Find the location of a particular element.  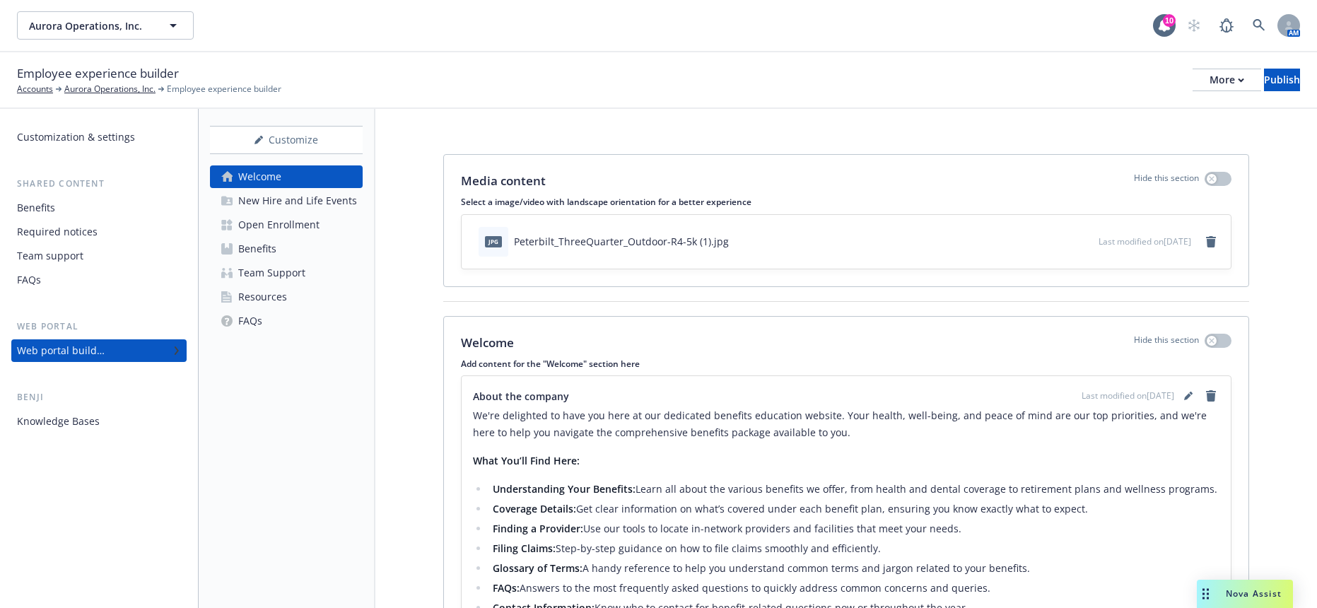

div: Benji is located at coordinates (99, 397).